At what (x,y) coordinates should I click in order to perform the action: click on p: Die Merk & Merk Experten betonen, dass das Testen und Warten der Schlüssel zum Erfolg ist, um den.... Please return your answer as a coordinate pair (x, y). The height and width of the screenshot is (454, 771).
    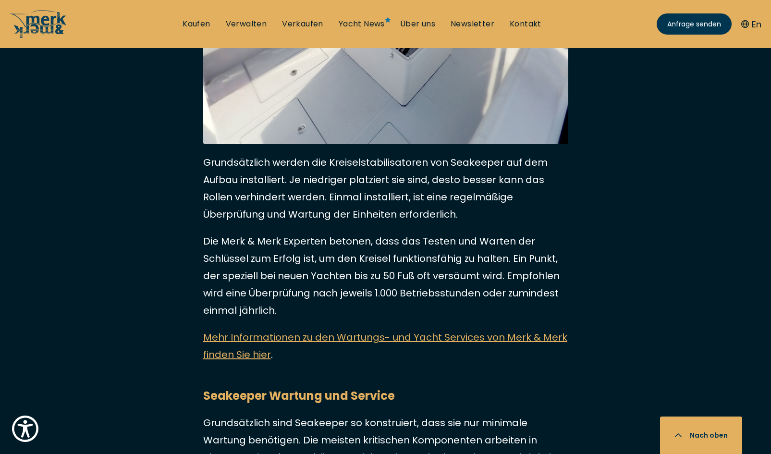
    Looking at the image, I should click on (386, 276).